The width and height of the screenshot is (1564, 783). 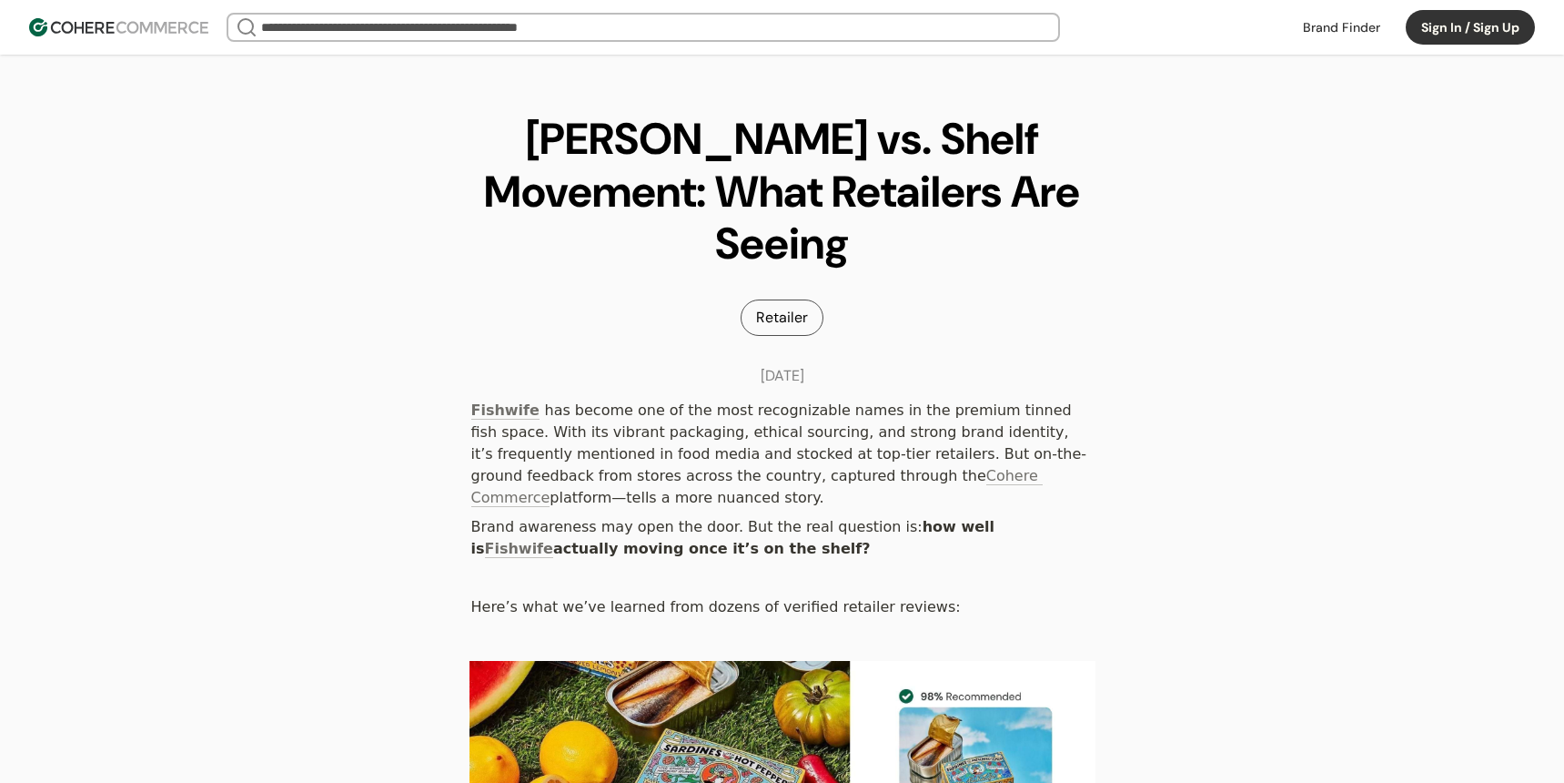 What do you see at coordinates (757, 487) in the screenshot?
I see `a: Cohere Commerce` at bounding box center [757, 487].